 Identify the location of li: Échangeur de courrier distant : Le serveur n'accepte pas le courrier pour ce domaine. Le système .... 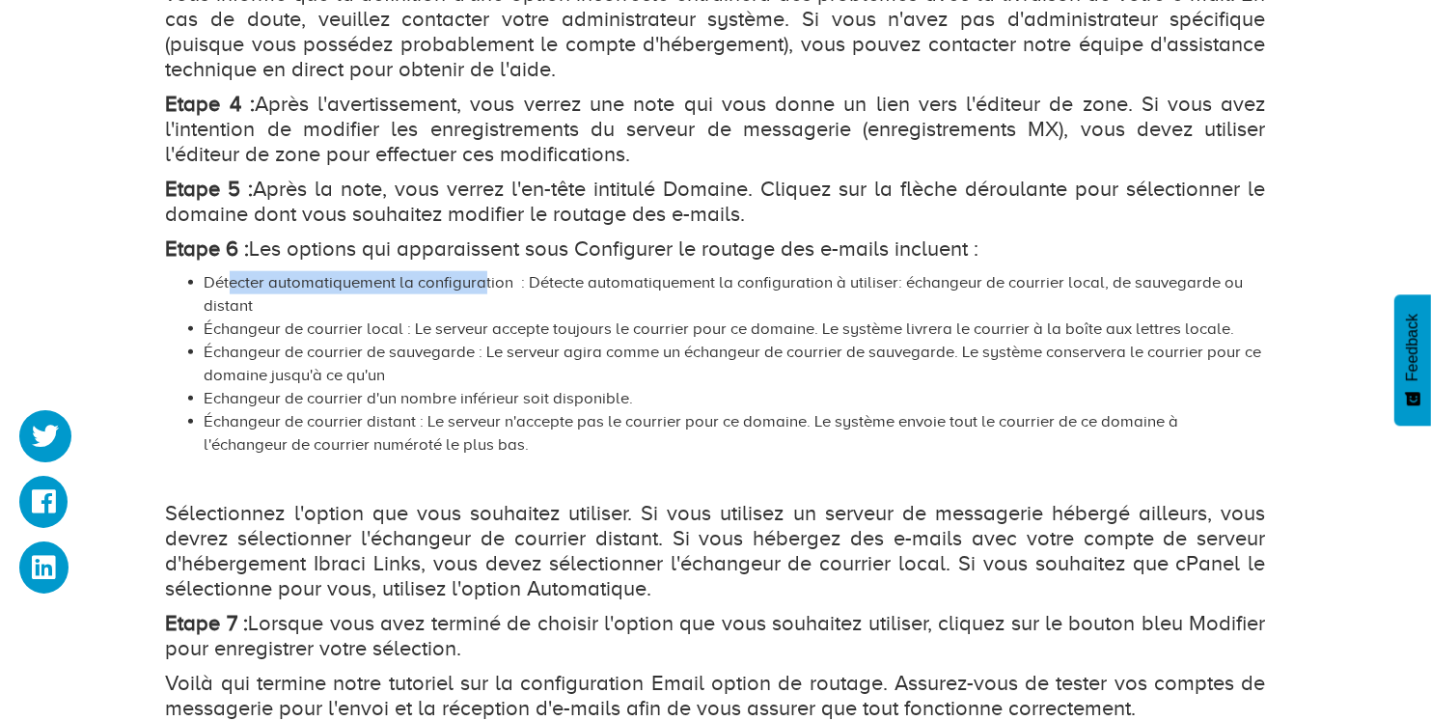
(735, 433).